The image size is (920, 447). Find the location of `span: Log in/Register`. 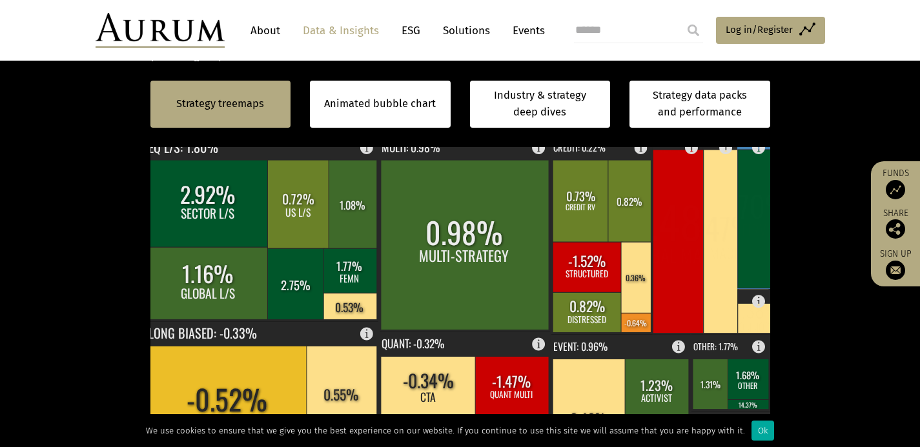

span: Log in/Register is located at coordinates (759, 30).